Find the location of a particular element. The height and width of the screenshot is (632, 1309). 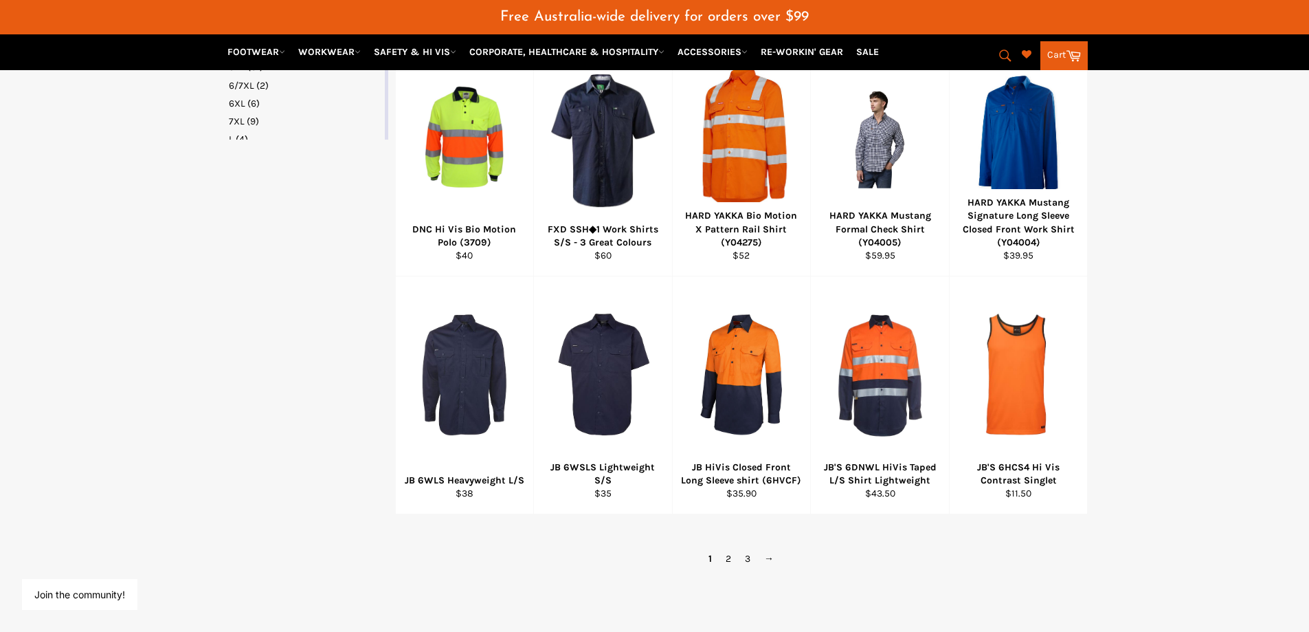

a: Cart is located at coordinates (1064, 56).